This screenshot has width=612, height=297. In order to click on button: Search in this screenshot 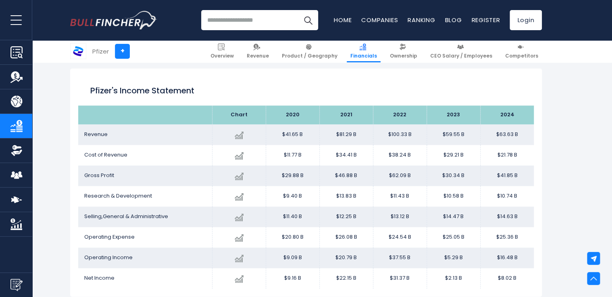, I will do `click(308, 20)`.